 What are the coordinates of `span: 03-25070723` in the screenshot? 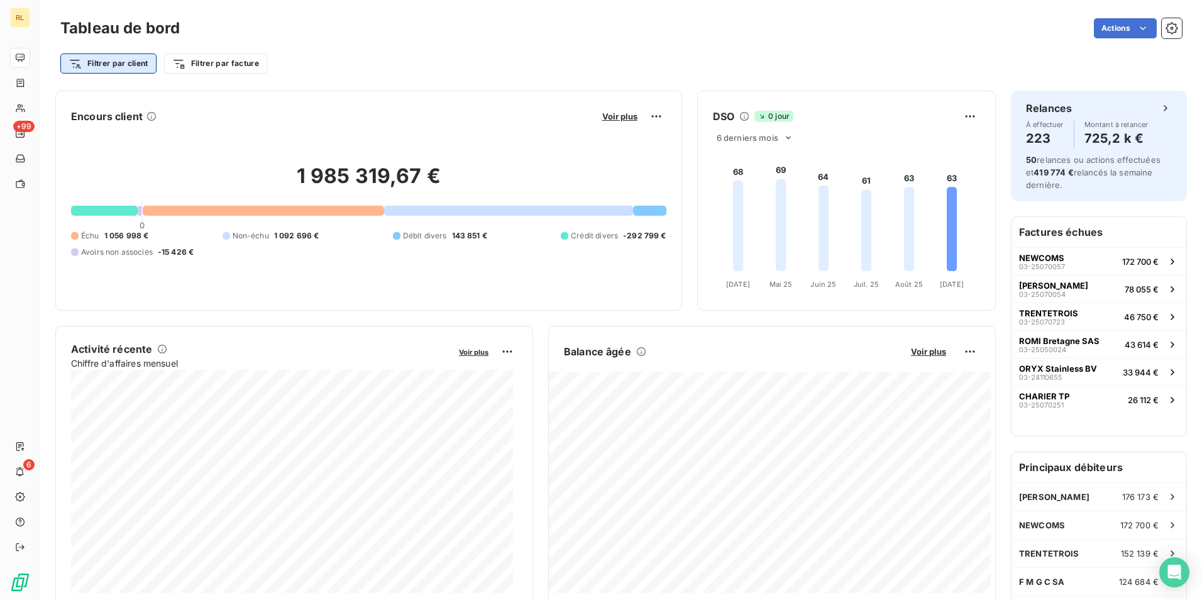 It's located at (1041, 322).